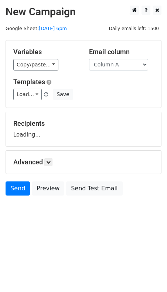 This screenshot has height=292, width=167. I want to click on a: Copy/paste..., so click(36, 64).